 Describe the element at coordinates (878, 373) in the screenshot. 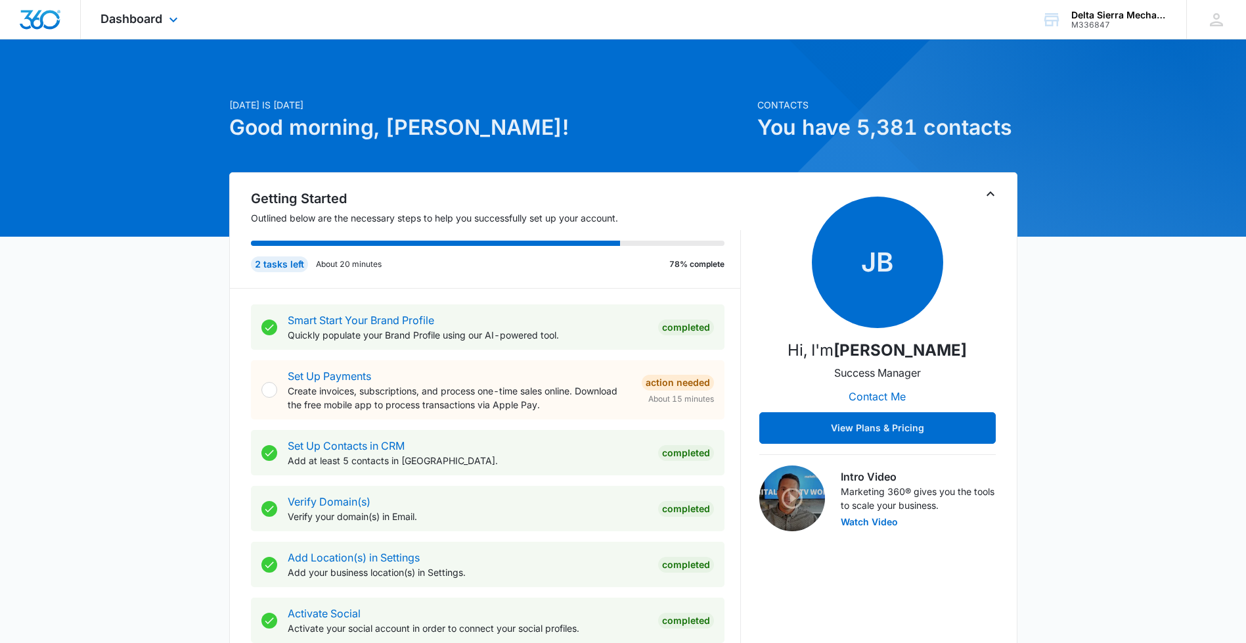

I see `p: Success Manager` at that location.